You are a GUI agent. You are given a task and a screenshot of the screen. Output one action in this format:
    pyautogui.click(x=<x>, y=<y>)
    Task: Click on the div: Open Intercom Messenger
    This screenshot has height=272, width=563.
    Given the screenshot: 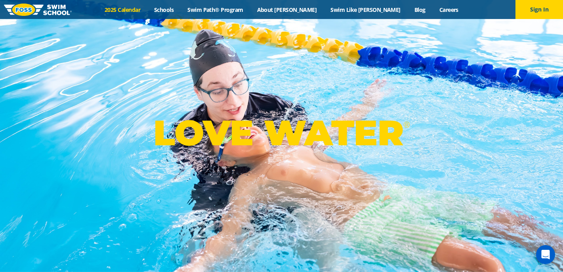 What is the action you would take?
    pyautogui.click(x=545, y=255)
    